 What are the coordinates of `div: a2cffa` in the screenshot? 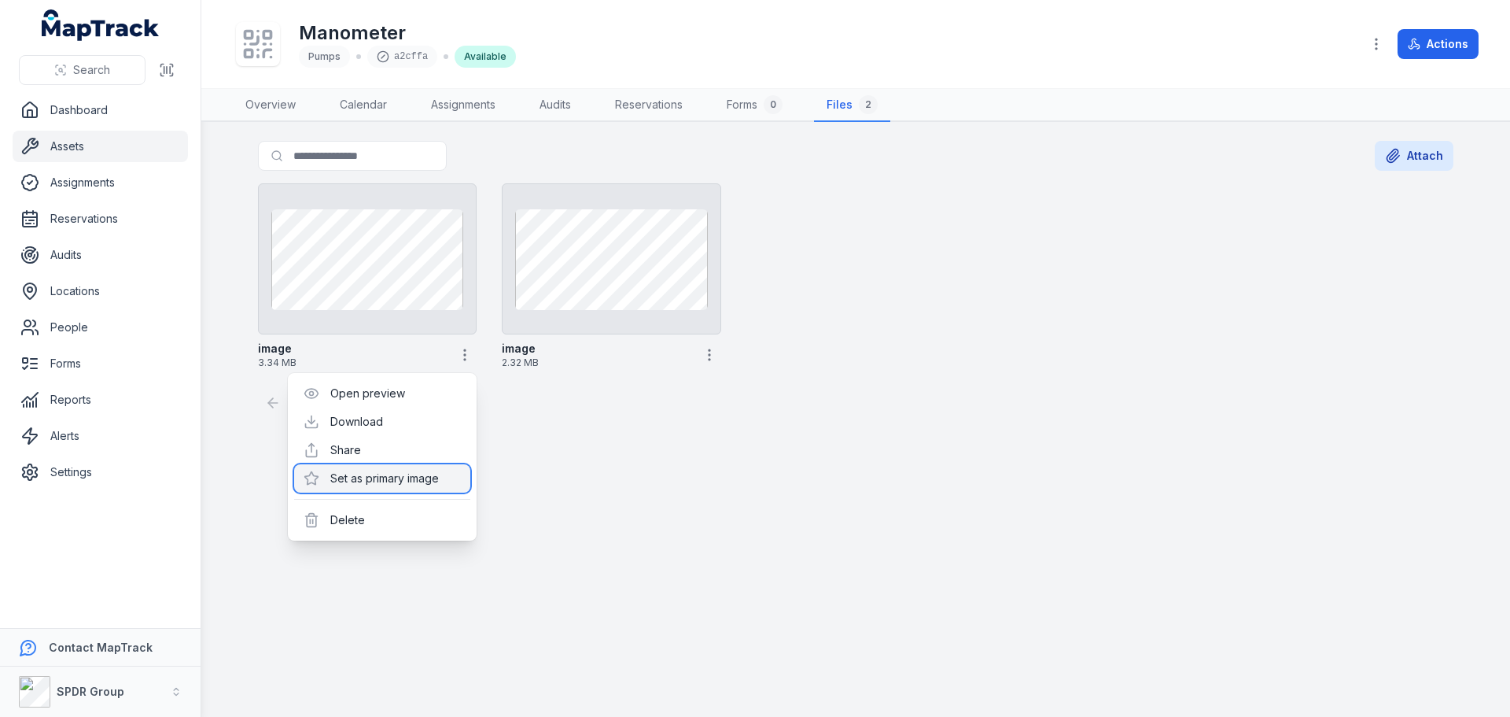 It's located at (402, 57).